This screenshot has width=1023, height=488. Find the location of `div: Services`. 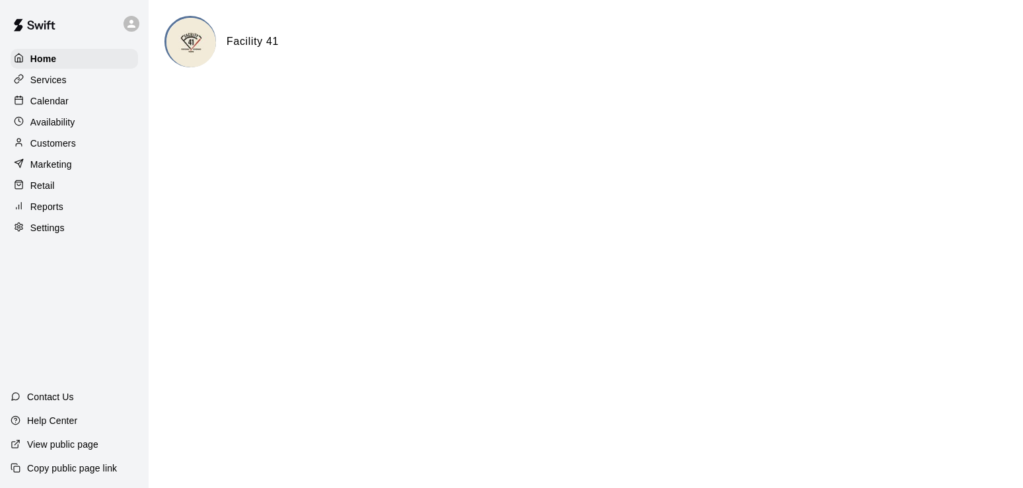

div: Services is located at coordinates (74, 80).